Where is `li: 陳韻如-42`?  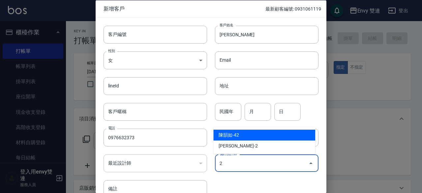 li: 陳韻如-42 is located at coordinates (264, 135).